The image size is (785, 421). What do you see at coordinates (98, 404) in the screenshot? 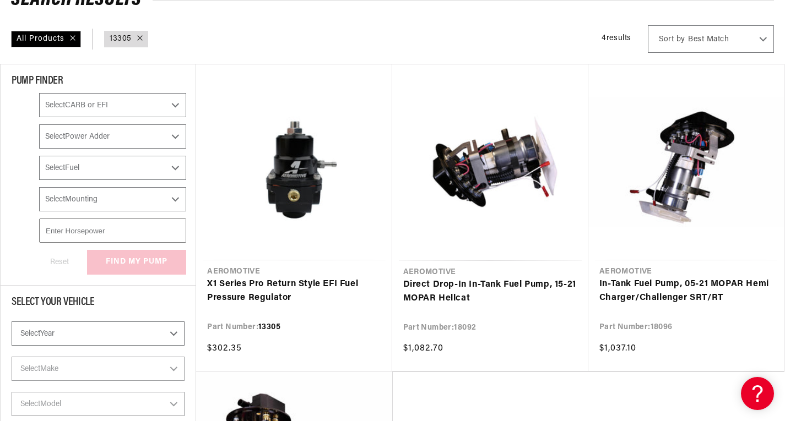
I see `select: Model` at bounding box center [98, 404].